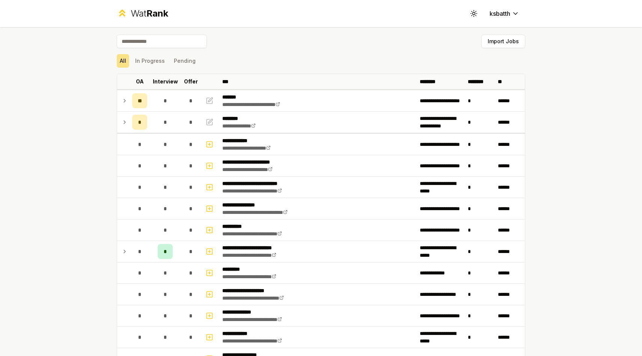 The image size is (642, 356). What do you see at coordinates (150, 61) in the screenshot?
I see `button: In Progress` at bounding box center [150, 61].